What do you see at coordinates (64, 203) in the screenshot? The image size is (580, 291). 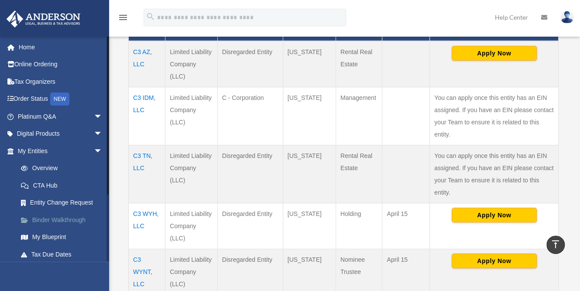 I see `a: Entity Change Request` at bounding box center [64, 203].